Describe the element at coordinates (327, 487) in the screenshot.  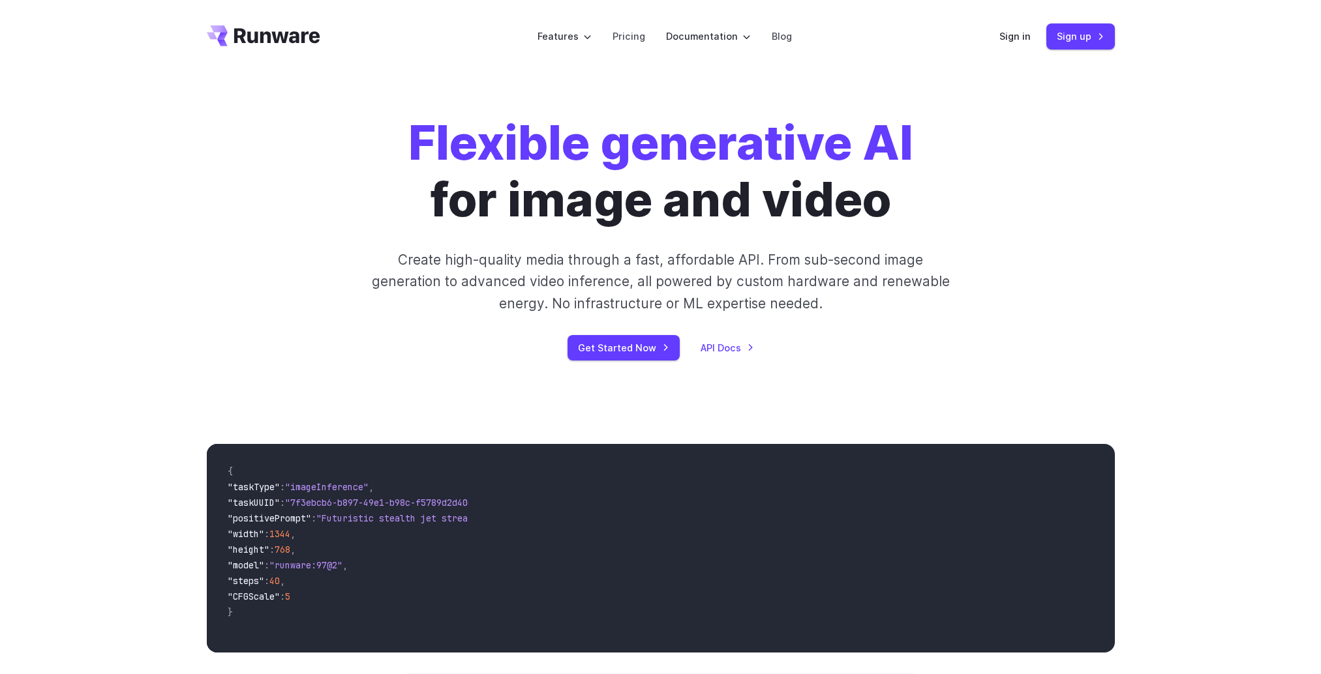
I see `span: "imageInference"` at that location.